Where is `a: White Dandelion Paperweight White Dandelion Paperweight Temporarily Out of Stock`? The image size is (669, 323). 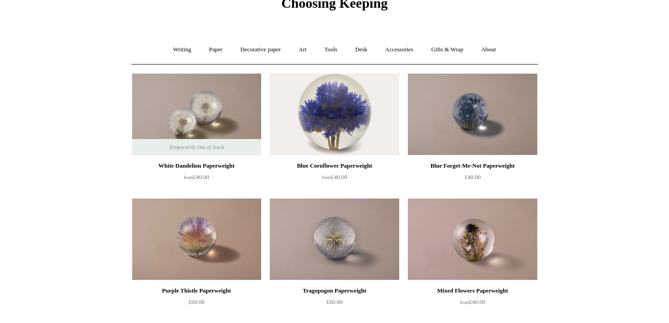
a: White Dandelion Paperweight White Dandelion Paperweight Temporarily Out of Stock is located at coordinates (197, 115).